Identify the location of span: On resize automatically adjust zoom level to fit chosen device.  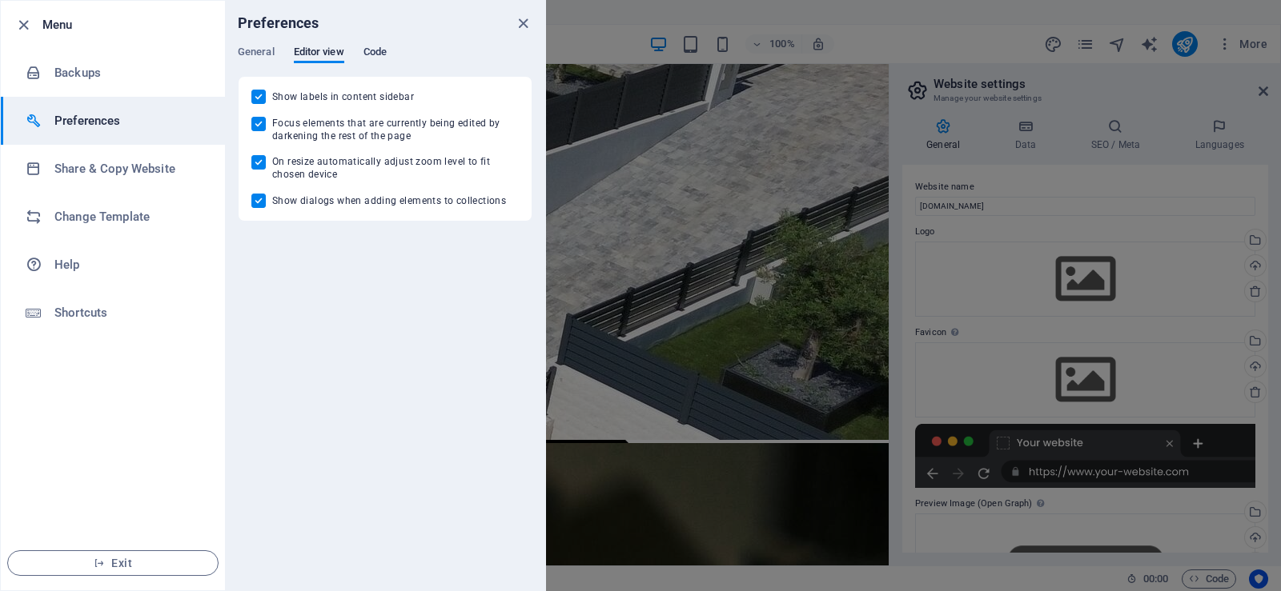
(395, 168).